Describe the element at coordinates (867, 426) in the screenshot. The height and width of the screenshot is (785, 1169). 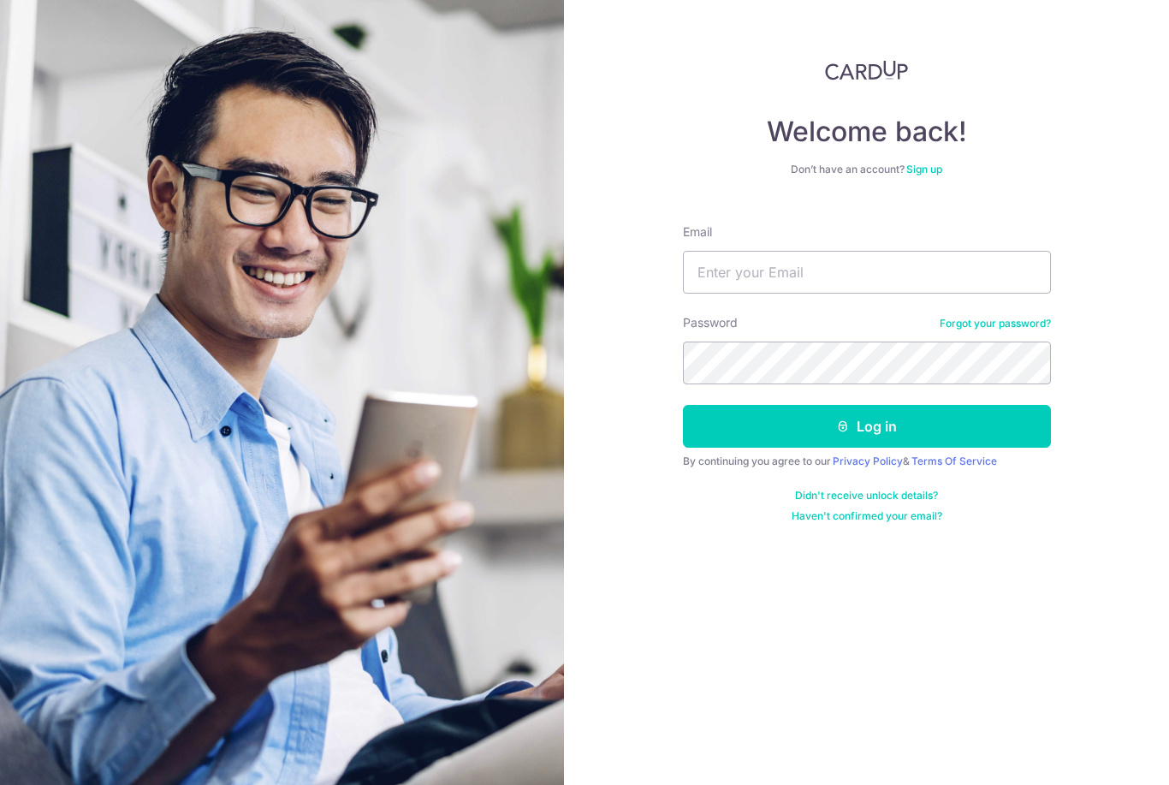
I see `button: Log in` at that location.